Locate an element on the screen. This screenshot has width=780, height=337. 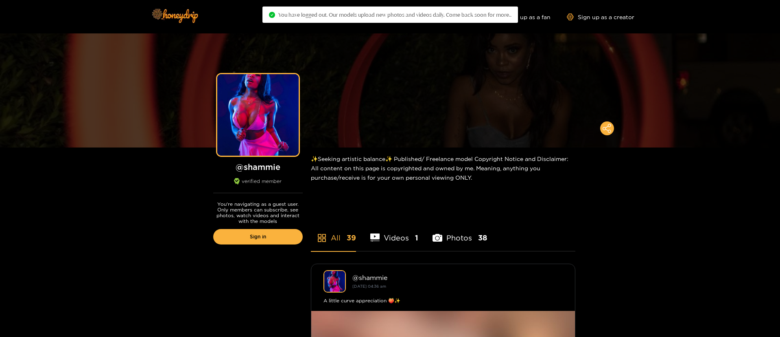
div: verified member is located at coordinates (258, 185).